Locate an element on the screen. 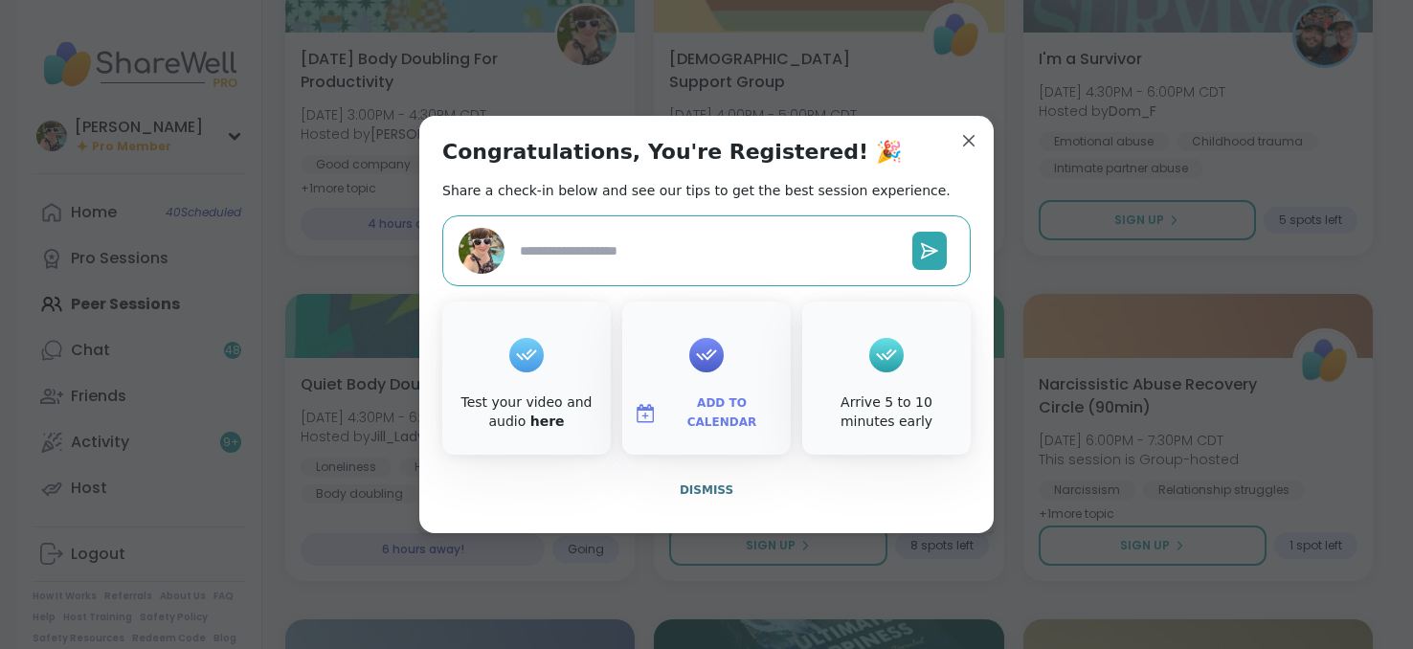 This screenshot has width=1413, height=649. div: Test your video and audio is located at coordinates (527, 412).